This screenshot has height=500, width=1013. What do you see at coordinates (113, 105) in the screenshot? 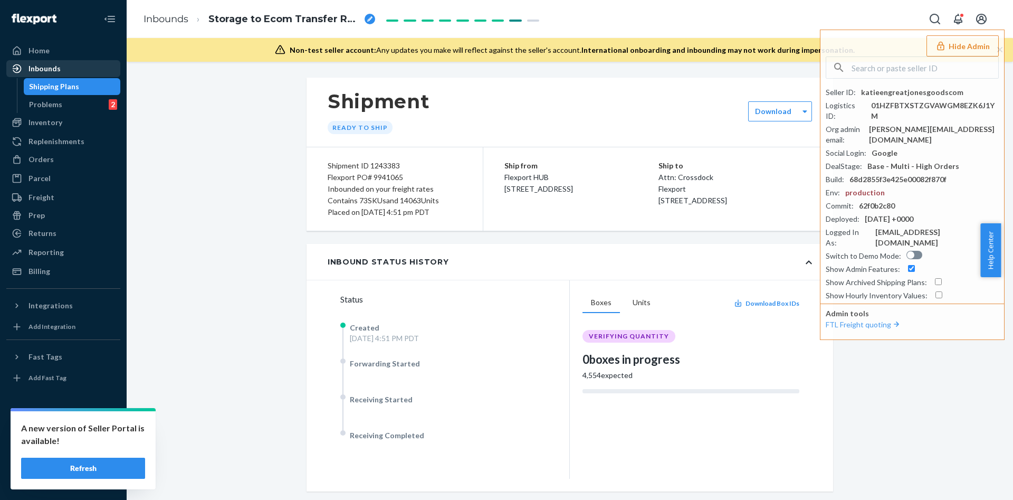
I see `div: 2` at bounding box center [113, 105].